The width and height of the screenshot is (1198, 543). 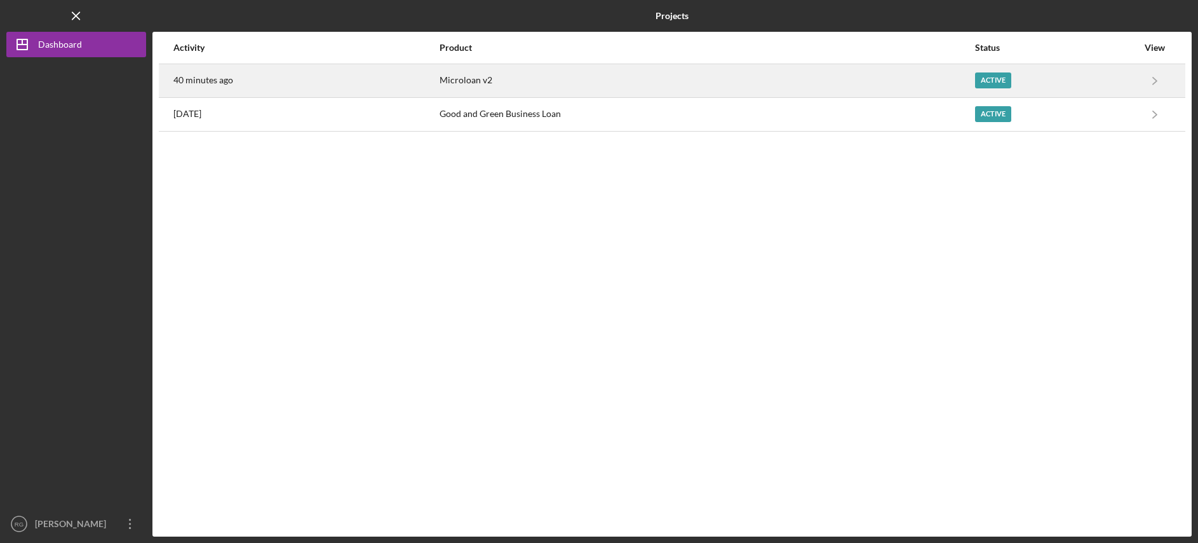 I want to click on div: Product, so click(x=706, y=48).